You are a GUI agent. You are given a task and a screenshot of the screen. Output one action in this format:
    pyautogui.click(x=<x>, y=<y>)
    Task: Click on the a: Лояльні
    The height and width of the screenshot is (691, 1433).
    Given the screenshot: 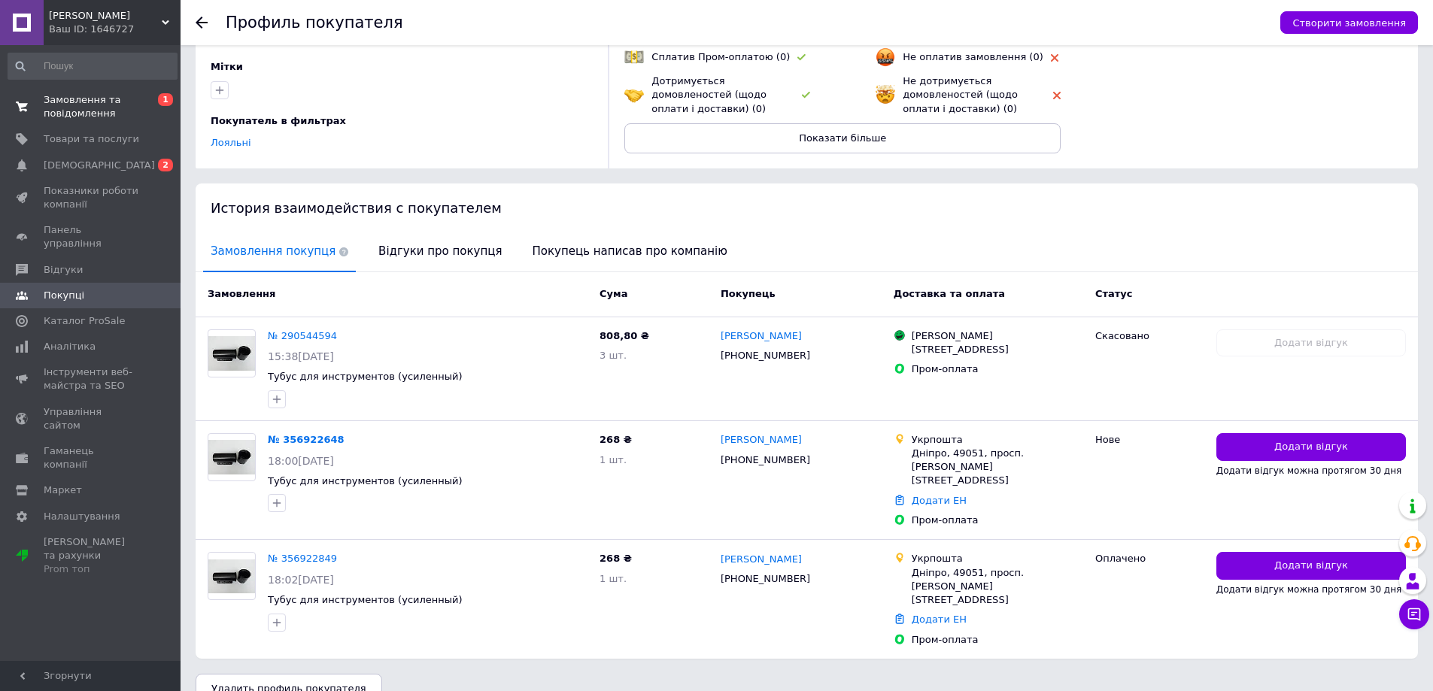 What is the action you would take?
    pyautogui.click(x=231, y=142)
    